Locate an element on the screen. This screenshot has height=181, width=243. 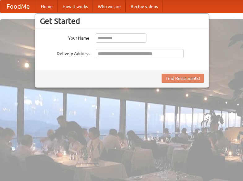
a: FoodMe is located at coordinates (18, 7).